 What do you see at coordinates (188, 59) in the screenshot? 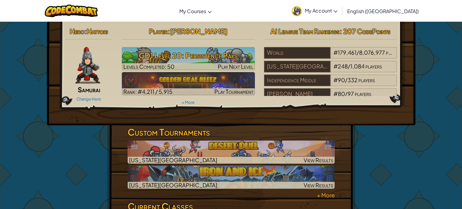
I see `img: GD1 Level 20: Persistence Pays` at bounding box center [188, 59].